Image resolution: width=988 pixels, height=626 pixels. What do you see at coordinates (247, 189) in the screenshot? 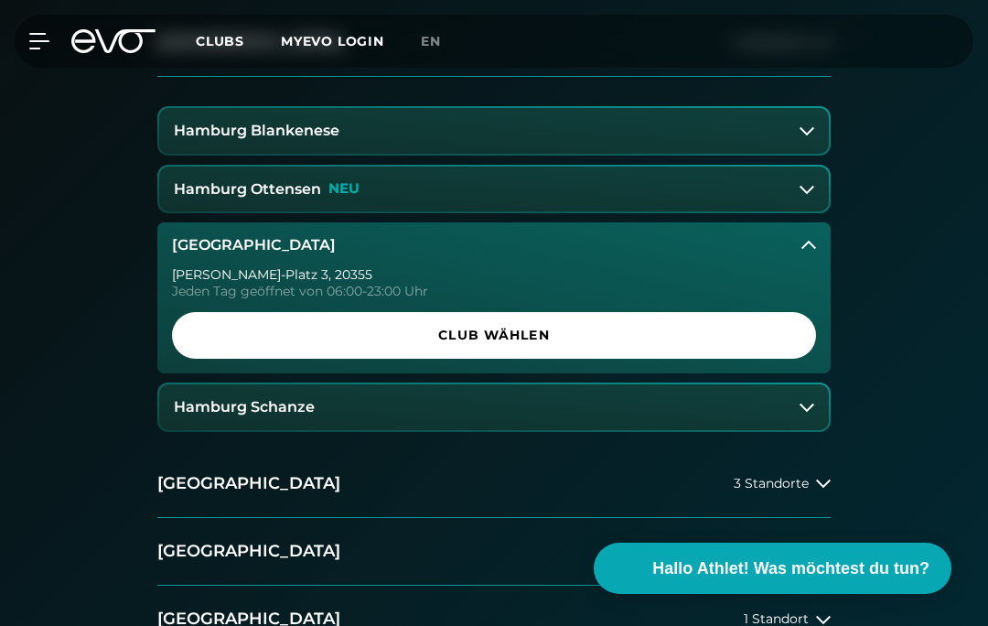
I see `h3: Hamburg Ottensen` at bounding box center [247, 189].